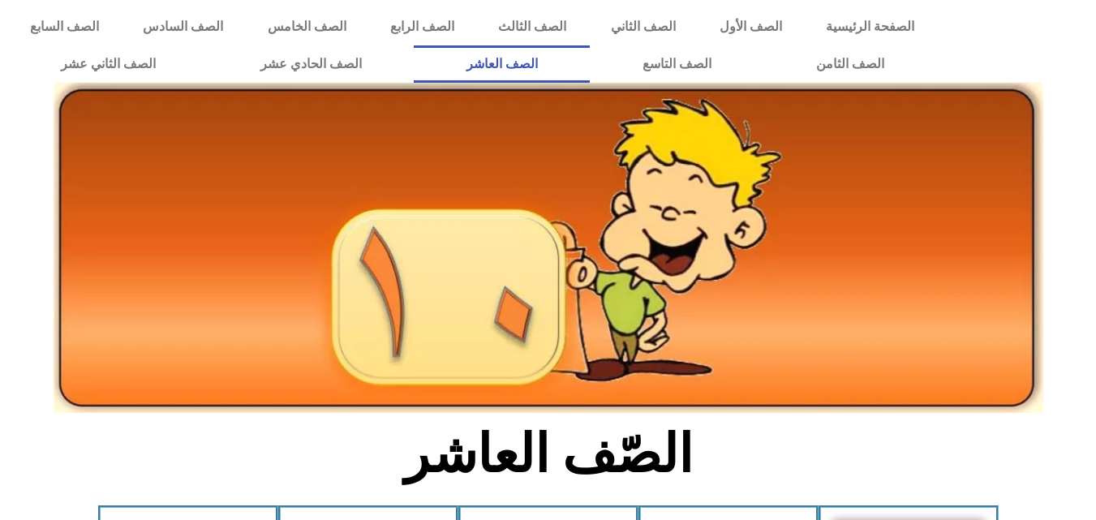 The image size is (1096, 520). I want to click on a: الصف السابع, so click(64, 27).